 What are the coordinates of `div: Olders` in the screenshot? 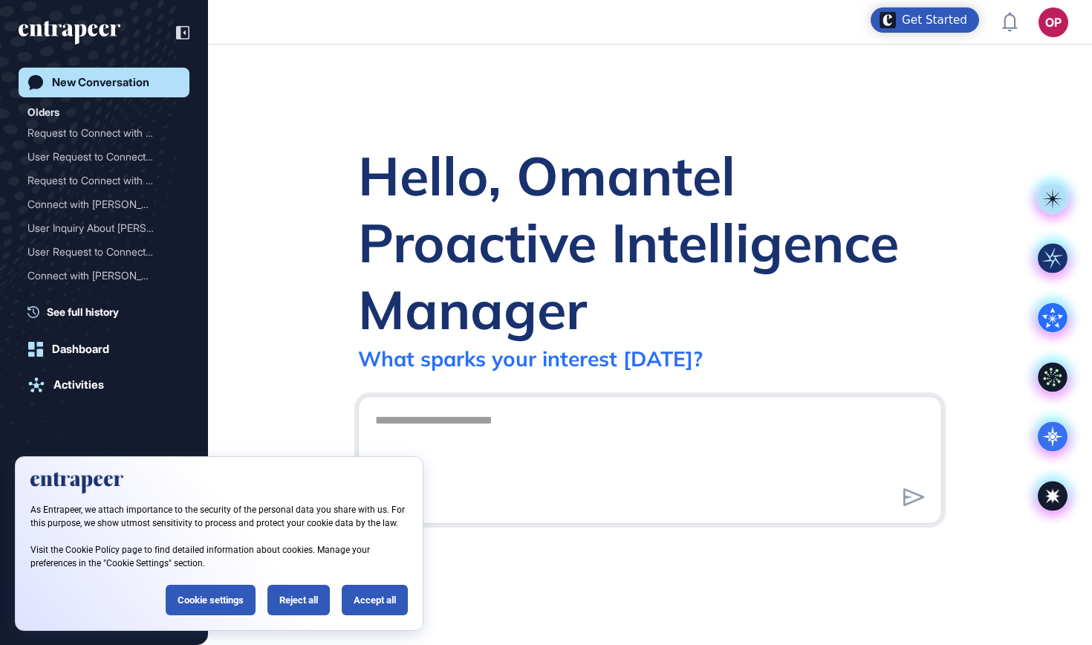 It's located at (43, 112).